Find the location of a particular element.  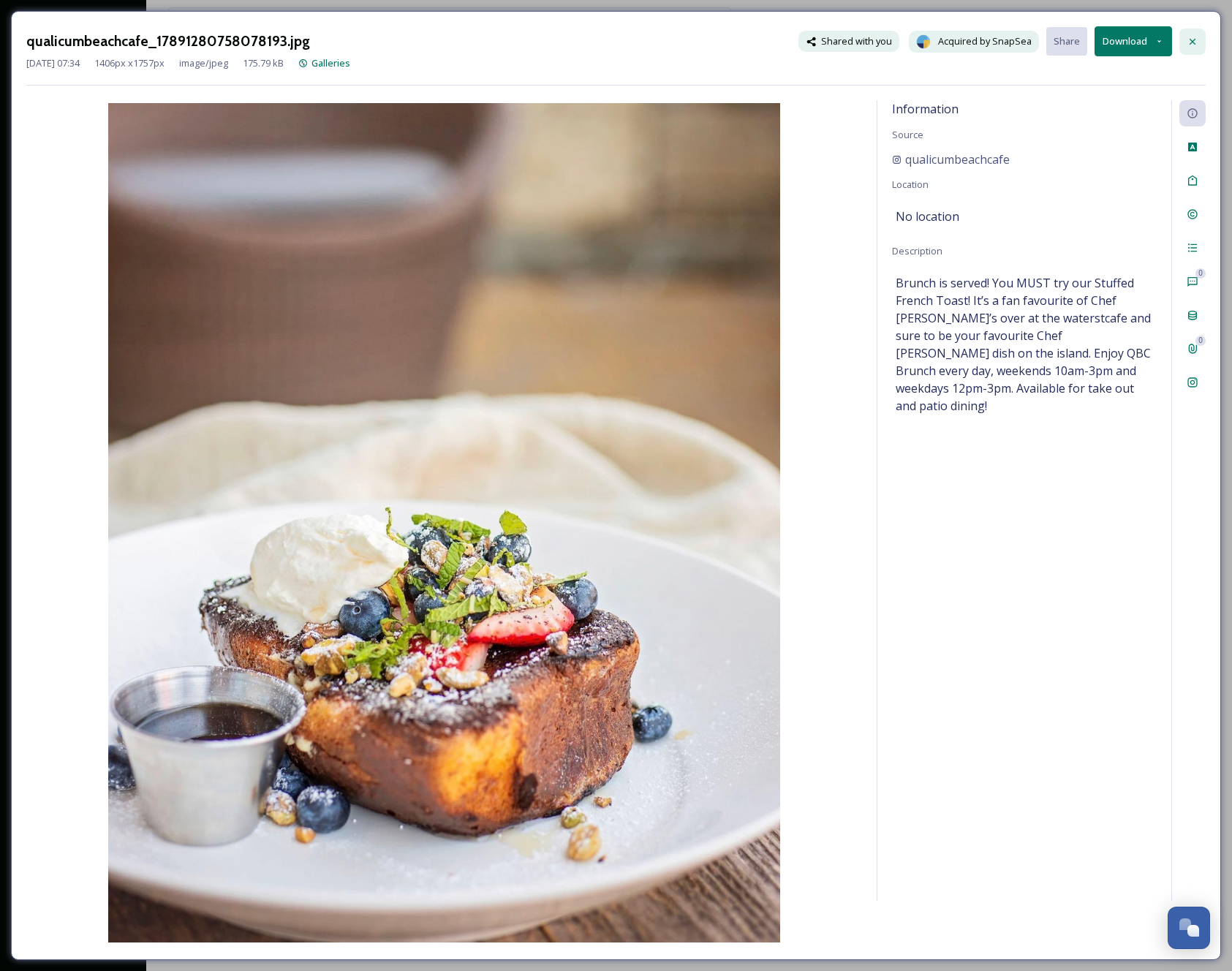

span: Information is located at coordinates (924, 109).